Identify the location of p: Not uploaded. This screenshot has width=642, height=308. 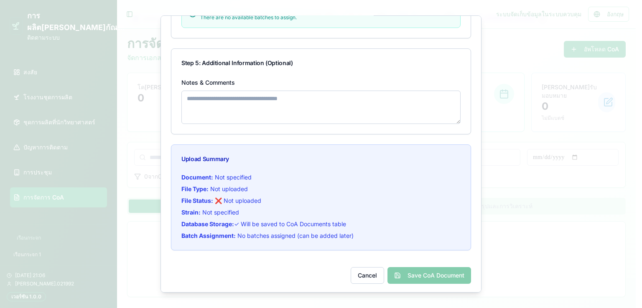
(321, 189).